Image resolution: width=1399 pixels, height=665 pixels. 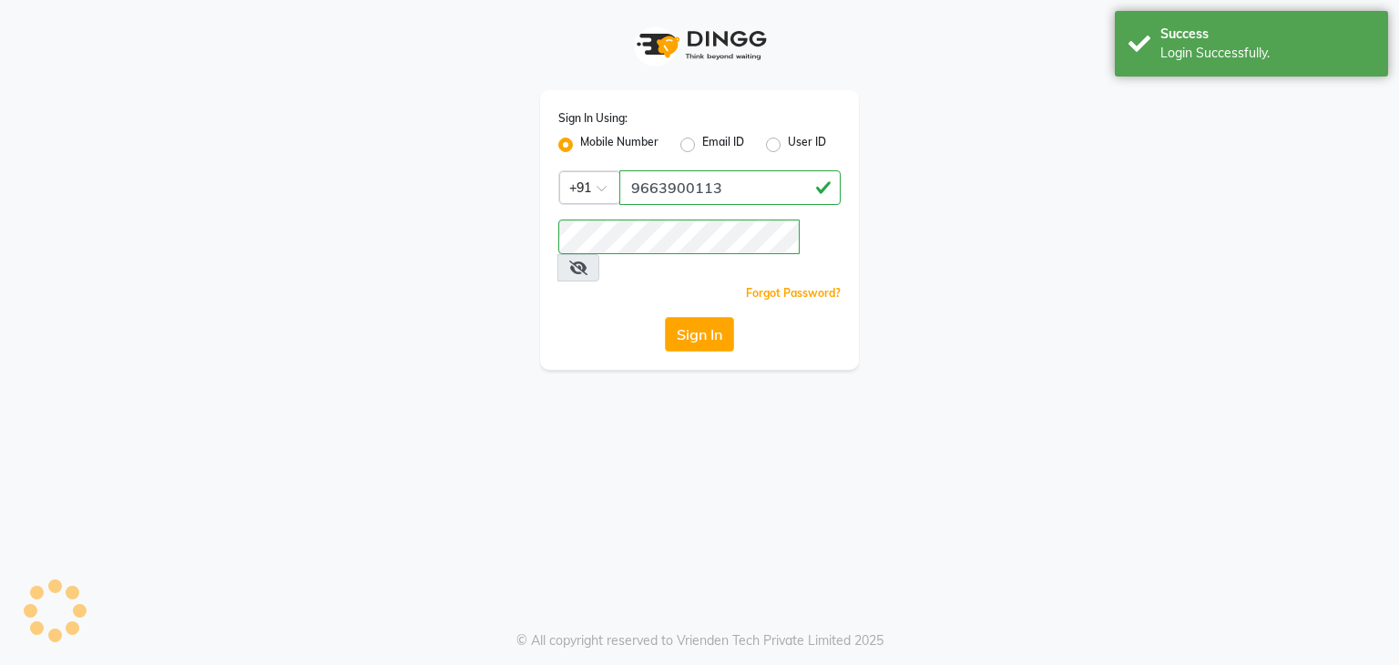 I want to click on label: Mobile Number, so click(x=619, y=145).